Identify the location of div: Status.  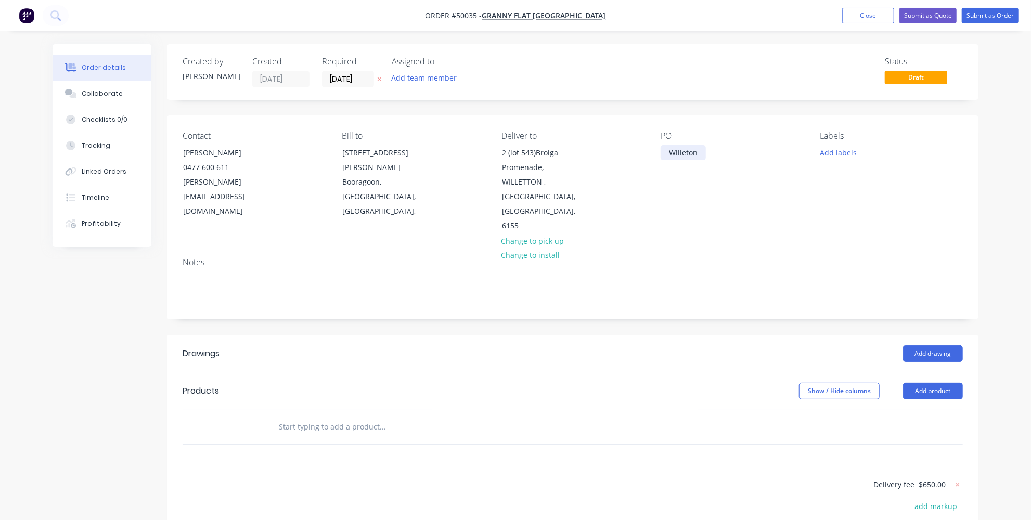
(924, 61).